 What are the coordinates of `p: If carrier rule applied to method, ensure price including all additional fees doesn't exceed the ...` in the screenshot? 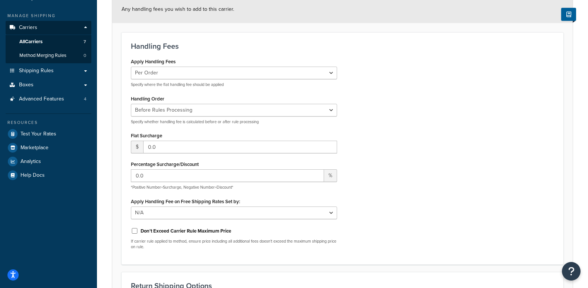 It's located at (234, 245).